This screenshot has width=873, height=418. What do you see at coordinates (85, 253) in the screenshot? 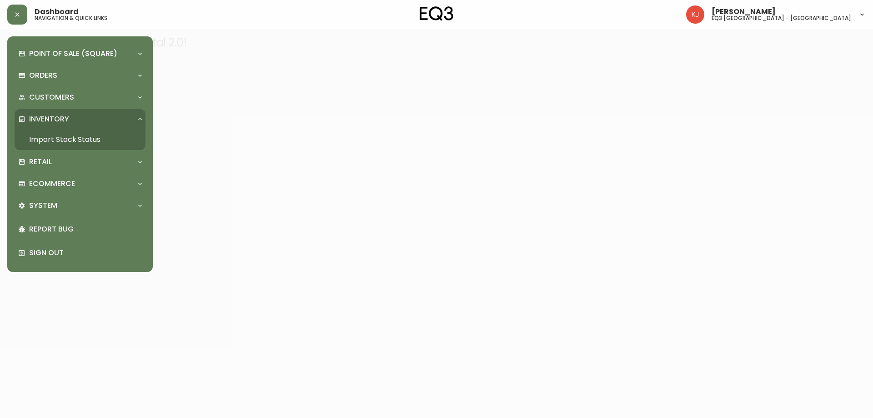
I see `p: Sign Out` at bounding box center [85, 253].